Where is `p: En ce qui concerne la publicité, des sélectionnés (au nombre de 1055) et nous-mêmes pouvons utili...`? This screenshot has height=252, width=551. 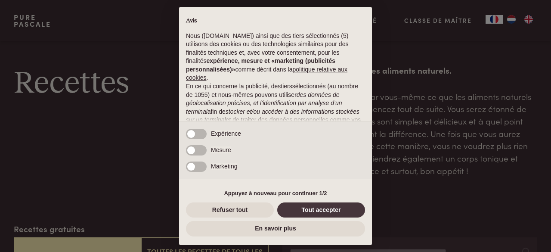 p: En ce qui concerne la publicité, des sélectionnés (au nombre de 1055) et nous-mêmes pouvons utili... is located at coordinates (276, 120).